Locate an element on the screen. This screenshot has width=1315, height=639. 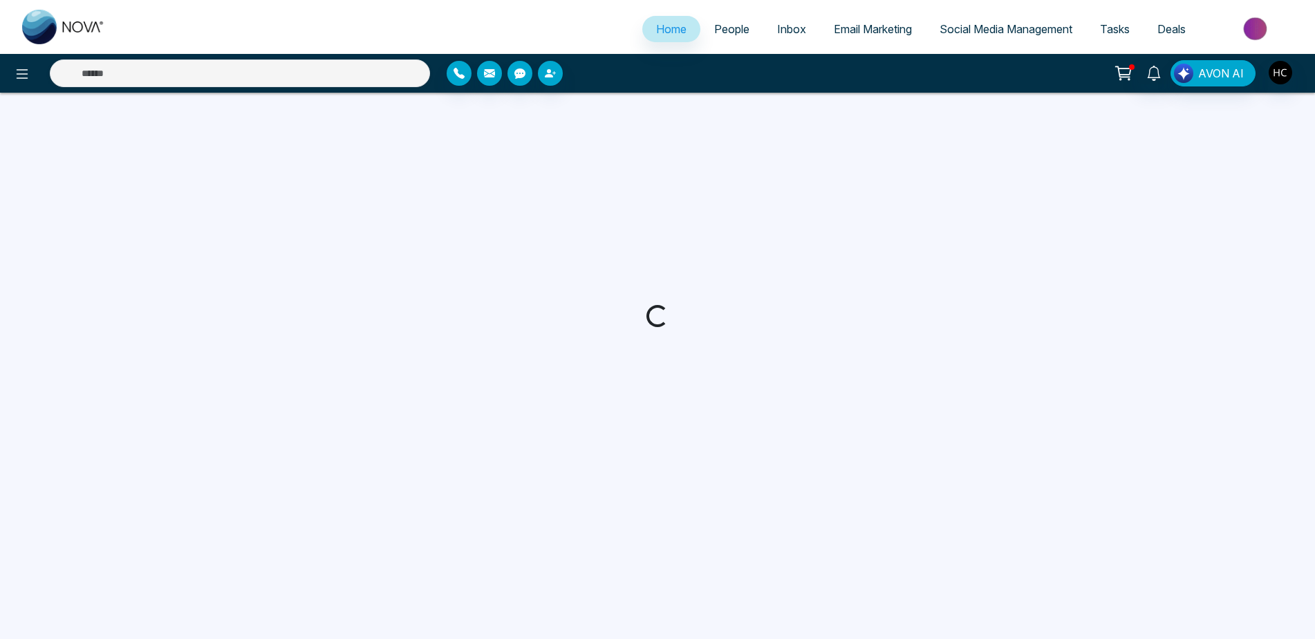
span: AVON AI is located at coordinates (1221, 73).